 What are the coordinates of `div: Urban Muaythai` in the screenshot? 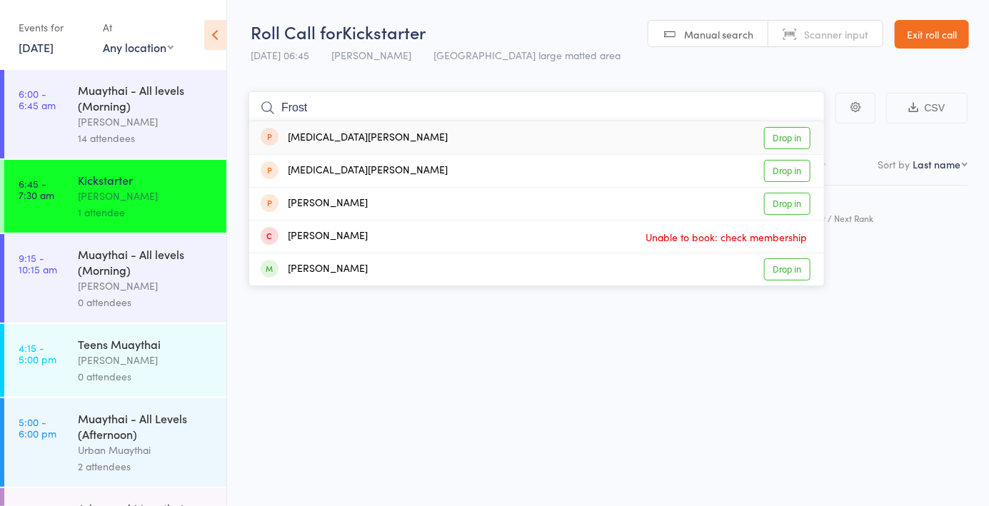 It's located at (146, 450).